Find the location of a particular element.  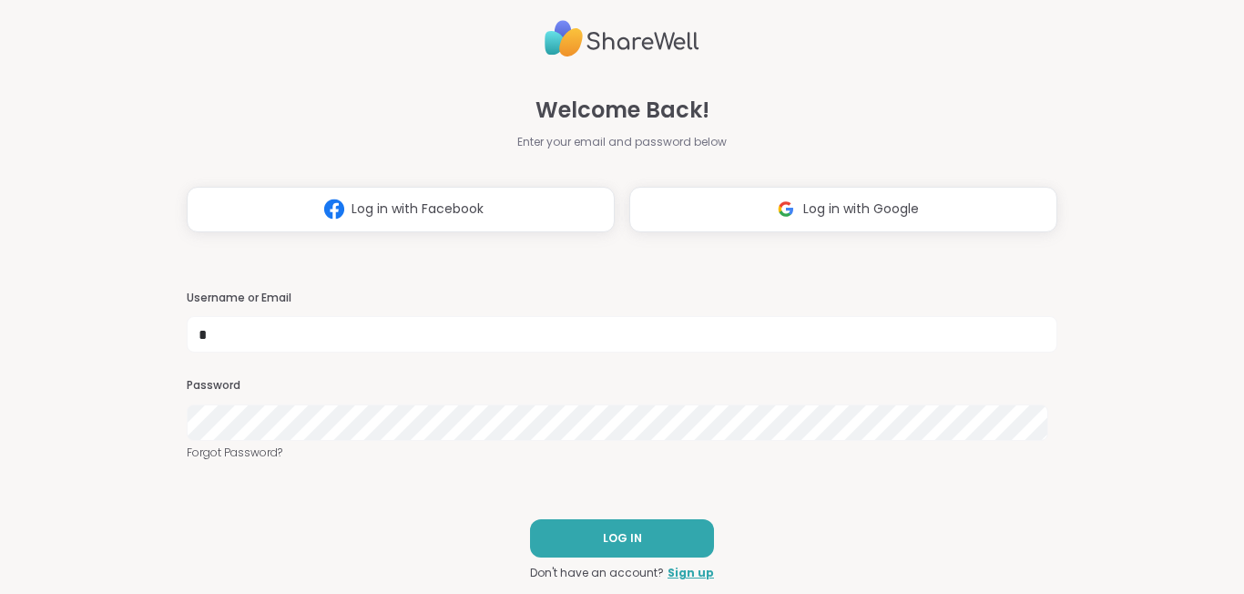

span: Log in with Google is located at coordinates (860, 209).